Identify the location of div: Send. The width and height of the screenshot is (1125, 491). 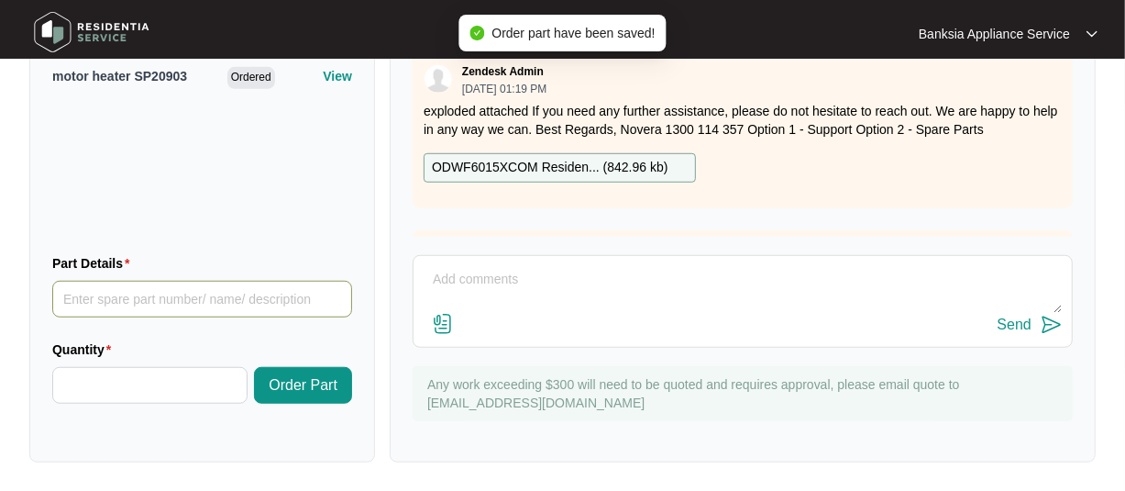
(1014, 325).